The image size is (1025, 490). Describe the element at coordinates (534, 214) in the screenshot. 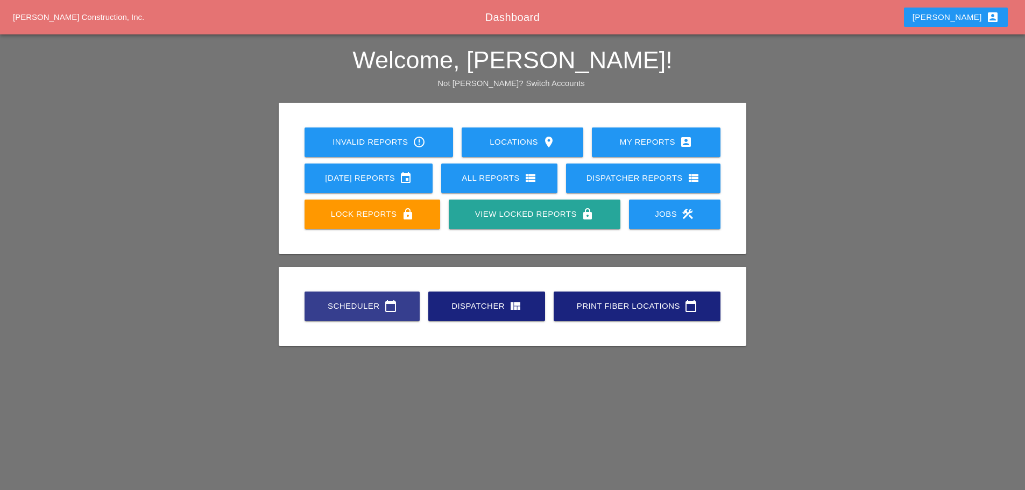

I see `div: View Locked Reports` at that location.